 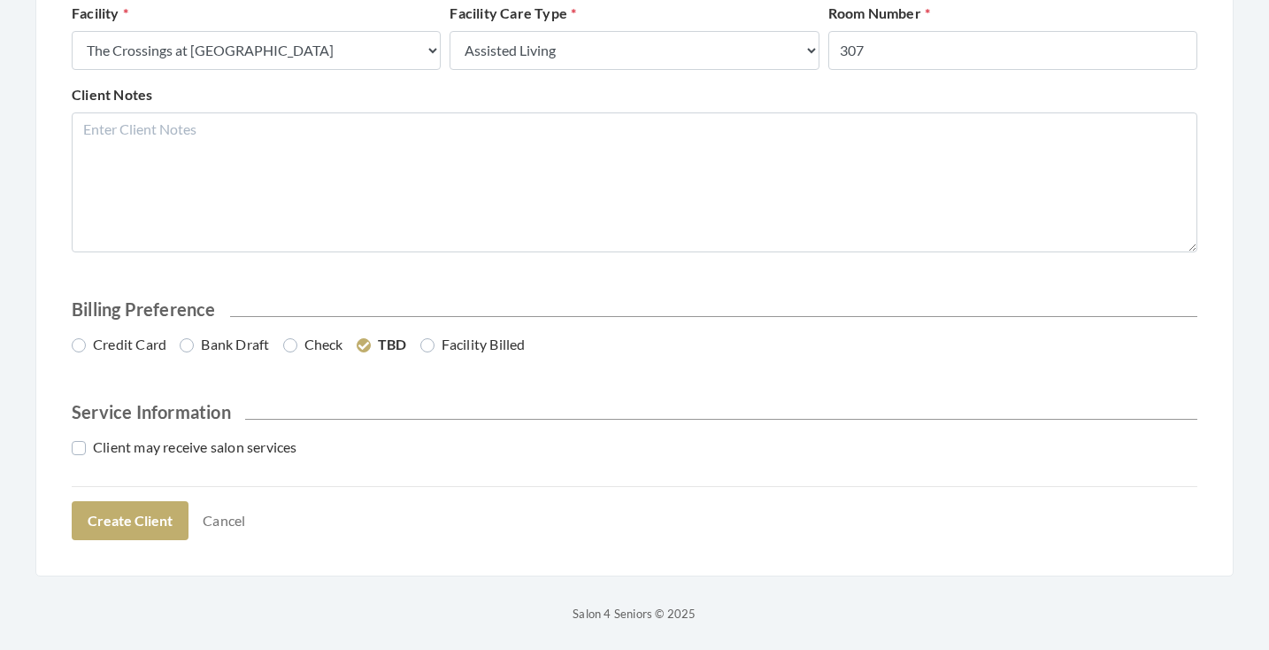 What do you see at coordinates (224, 344) in the screenshot?
I see `label: Bank Draft` at bounding box center [224, 344].